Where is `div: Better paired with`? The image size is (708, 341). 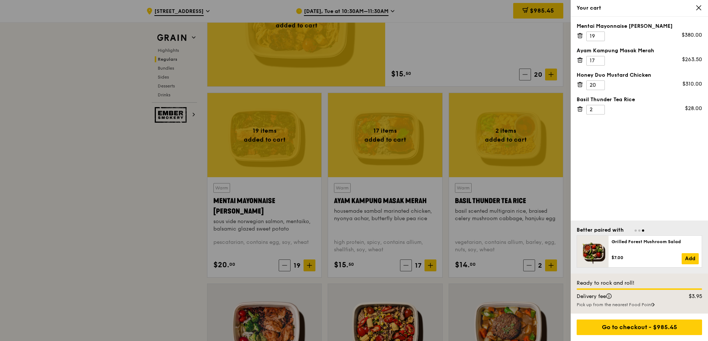
div: Better paired with is located at coordinates (600, 231).